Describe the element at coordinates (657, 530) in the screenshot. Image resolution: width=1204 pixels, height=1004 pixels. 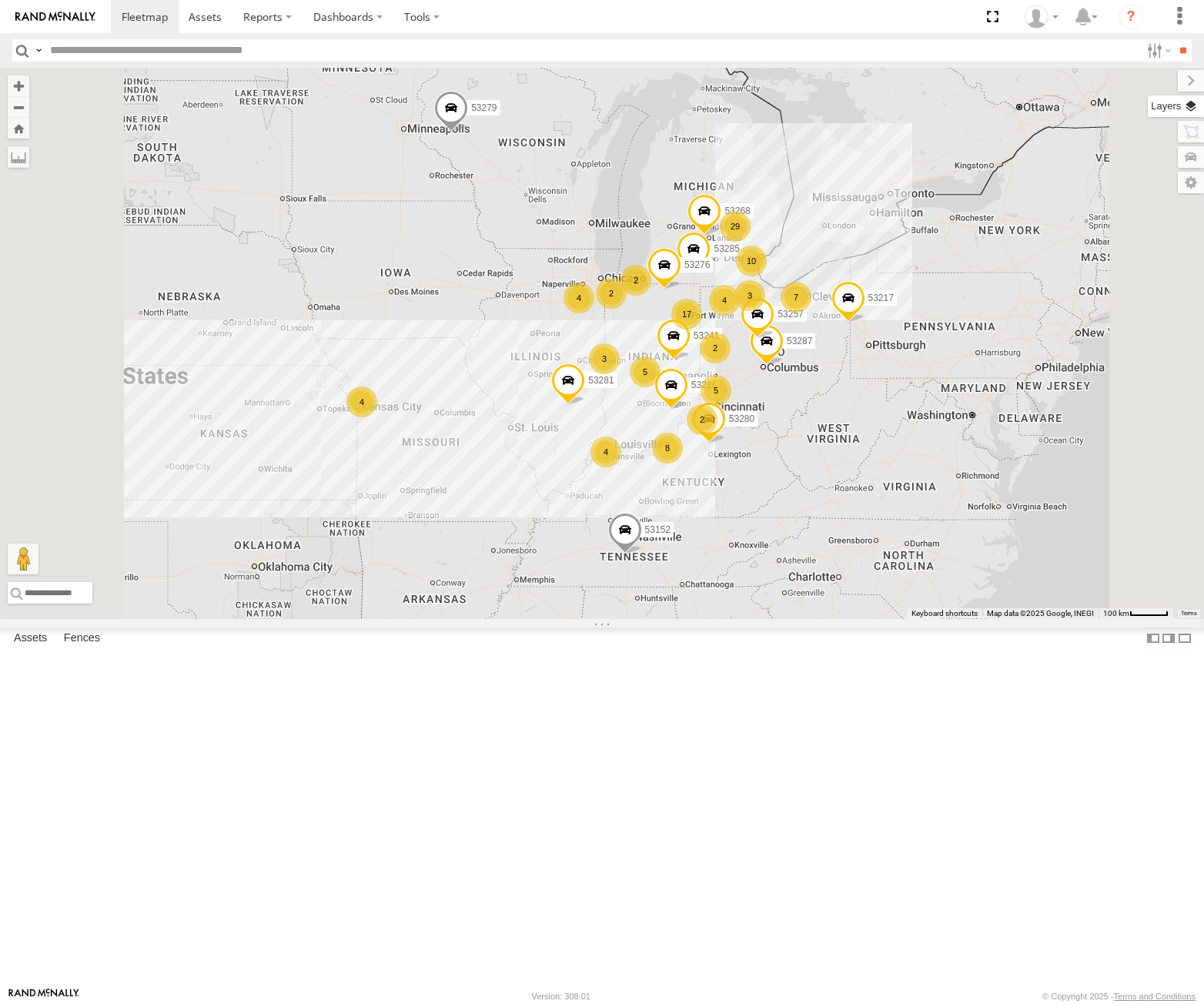
I see `span: 53152` at that location.